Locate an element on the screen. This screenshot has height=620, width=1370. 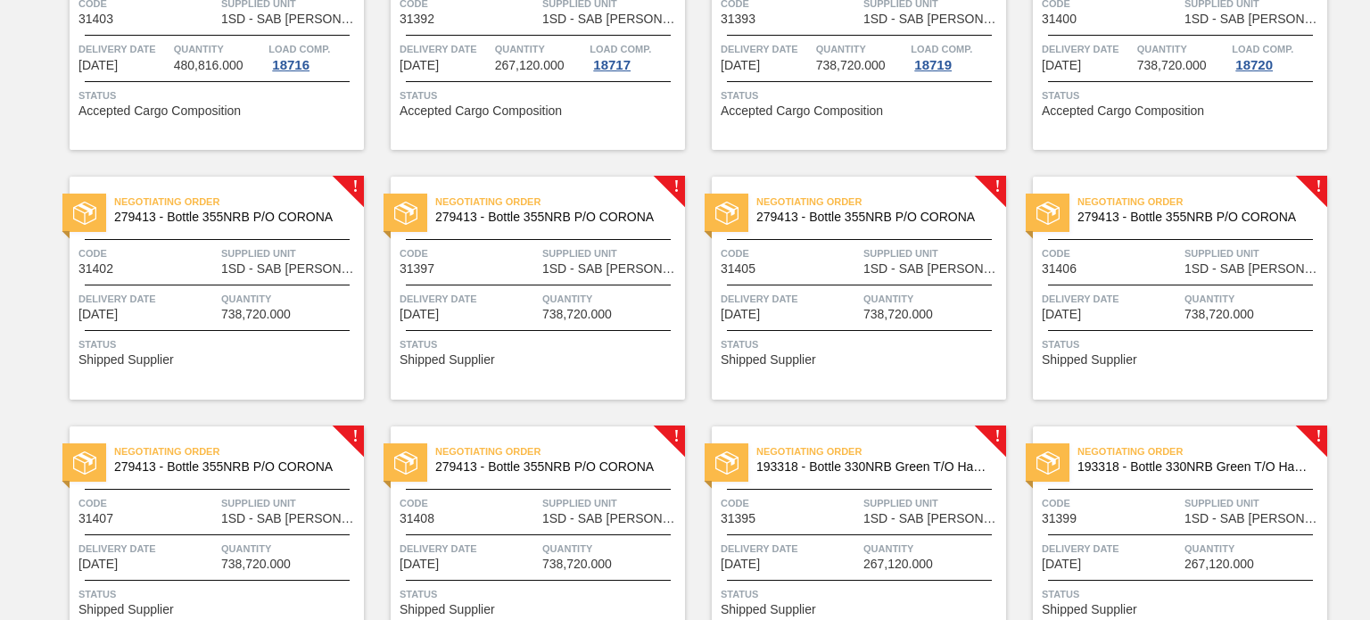
span: 31397 is located at coordinates (417, 268).